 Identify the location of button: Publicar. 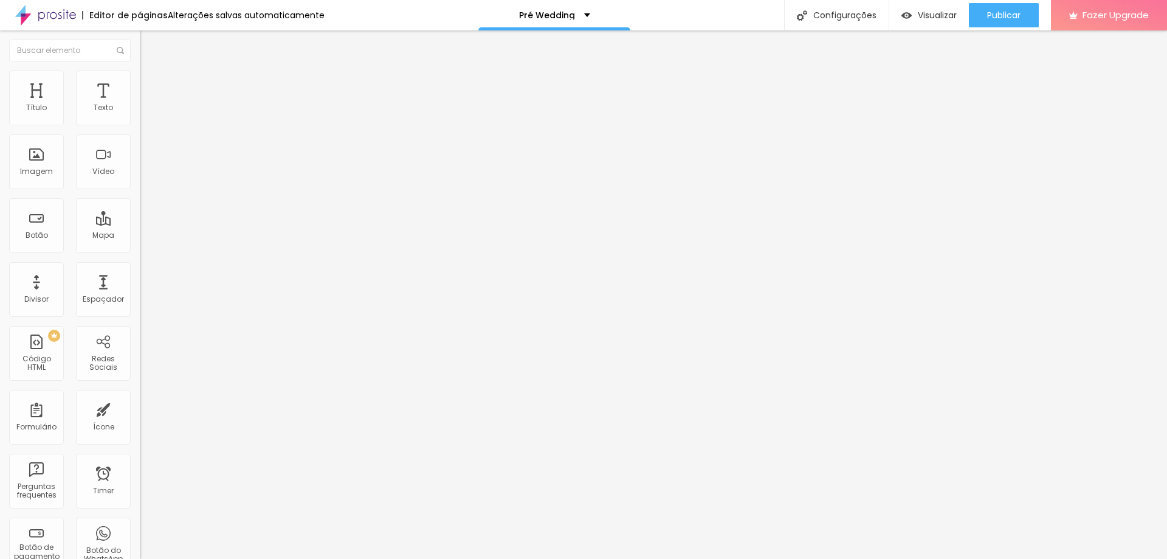
(1004, 15).